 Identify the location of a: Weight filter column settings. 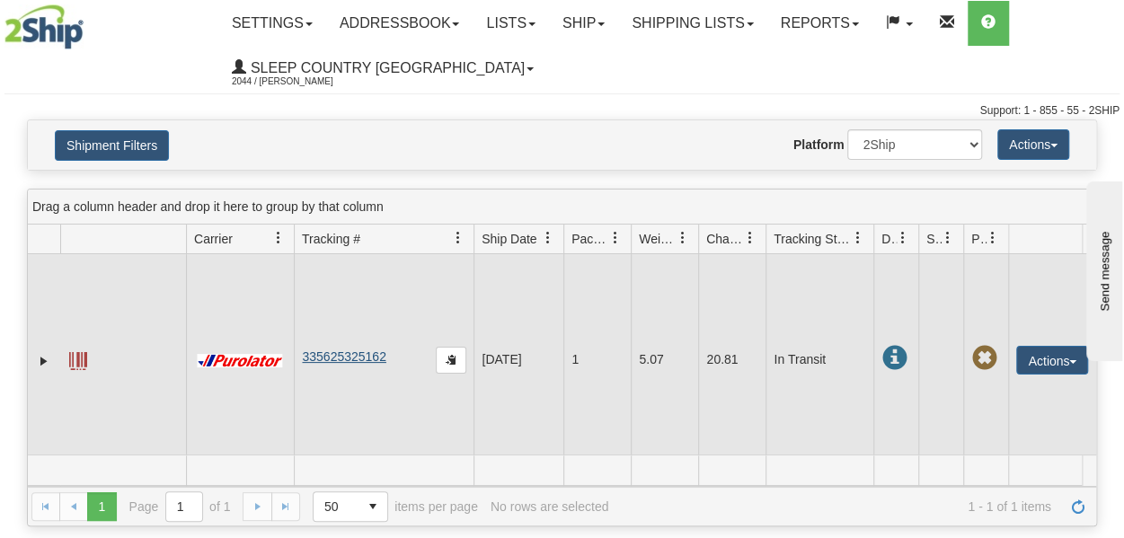
(683, 238).